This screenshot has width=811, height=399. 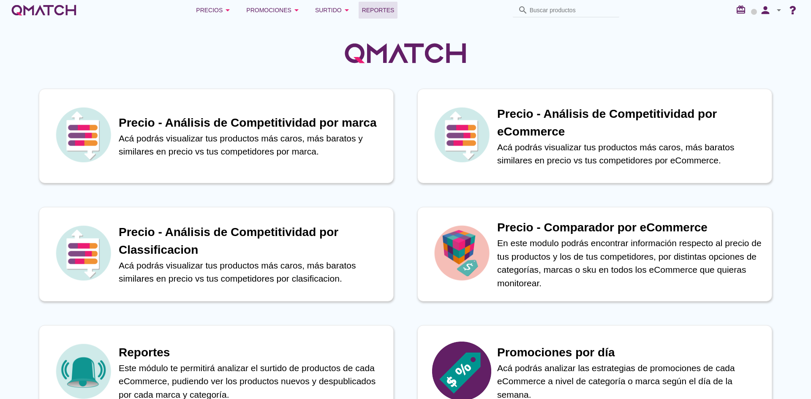 What do you see at coordinates (630, 263) in the screenshot?
I see `p: En este modulo podrás encontrar información respecto al precio de tus productos y los de tus comp...` at bounding box center [630, 263].